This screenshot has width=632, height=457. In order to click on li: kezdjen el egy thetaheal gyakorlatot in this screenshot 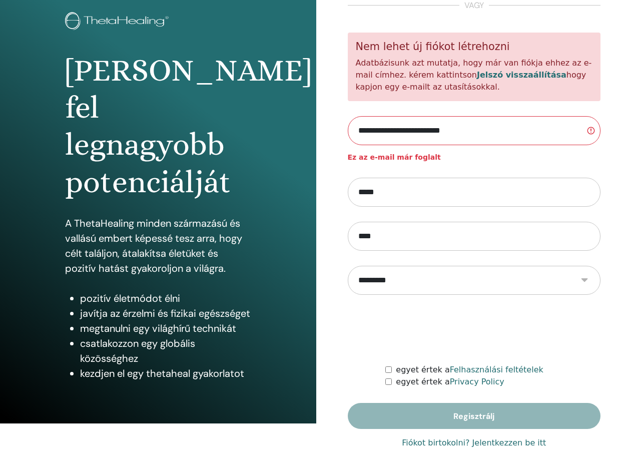, I will do `click(165, 373)`.